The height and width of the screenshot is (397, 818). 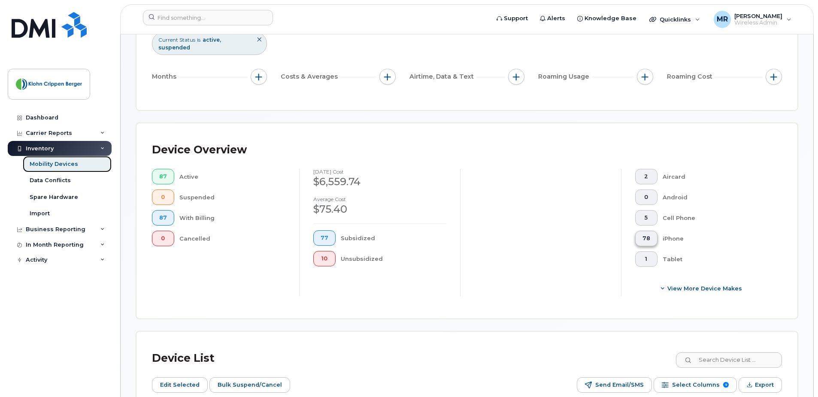 I want to click on button: Export, so click(x=761, y=385).